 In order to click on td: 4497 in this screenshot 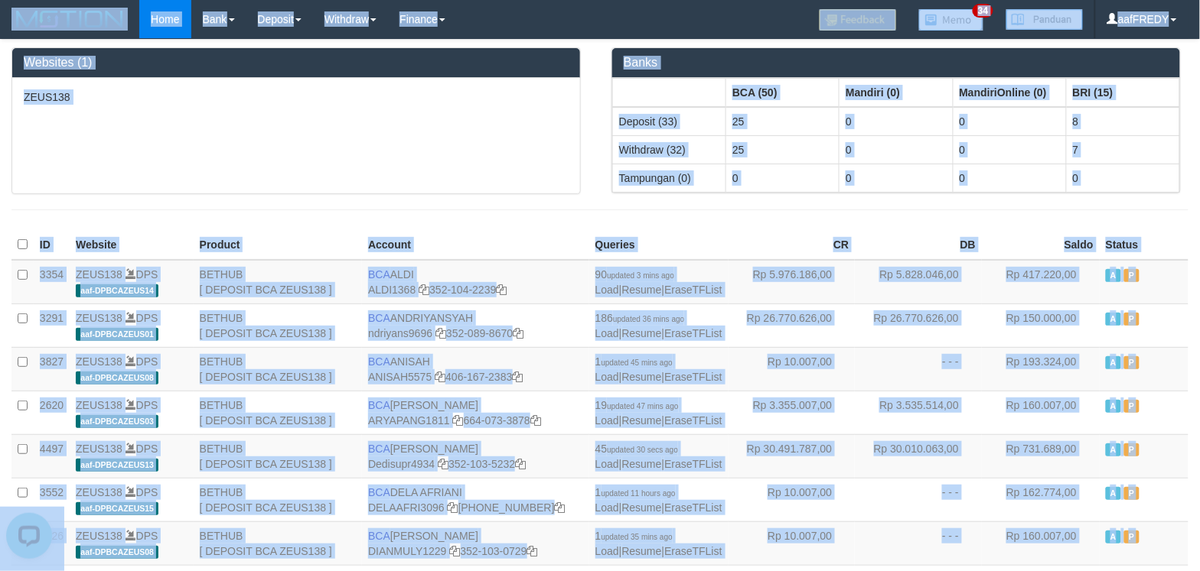, I will do `click(51, 456)`.